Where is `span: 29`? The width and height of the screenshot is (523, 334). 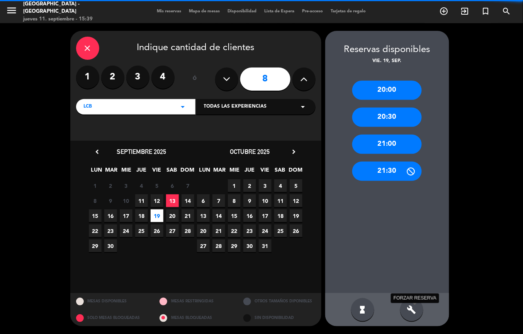 span: 29 is located at coordinates (234, 246).